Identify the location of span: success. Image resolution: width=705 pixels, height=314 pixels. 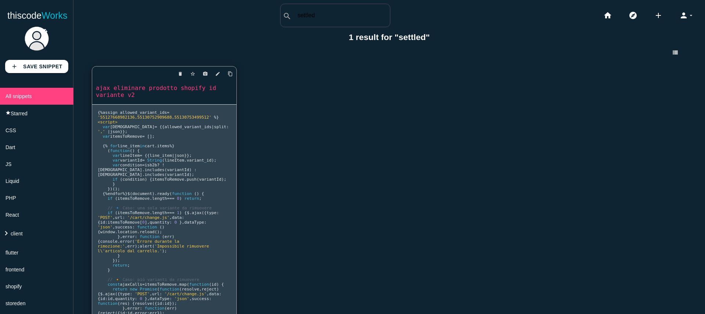
(123, 227).